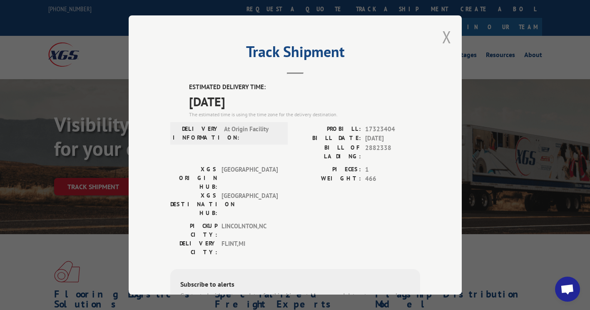  What do you see at coordinates (304, 114) in the screenshot?
I see `div: The estimated time is using the time zone for the delivery destination.` at bounding box center [304, 114].